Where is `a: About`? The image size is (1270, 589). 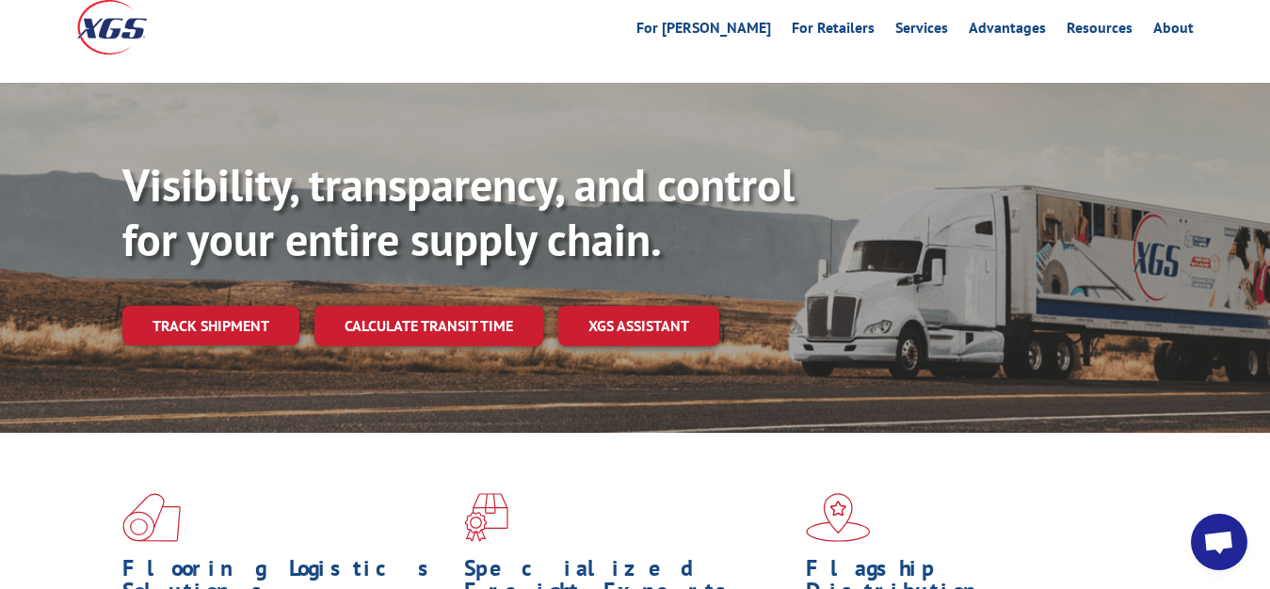 a: About is located at coordinates (1173, 31).